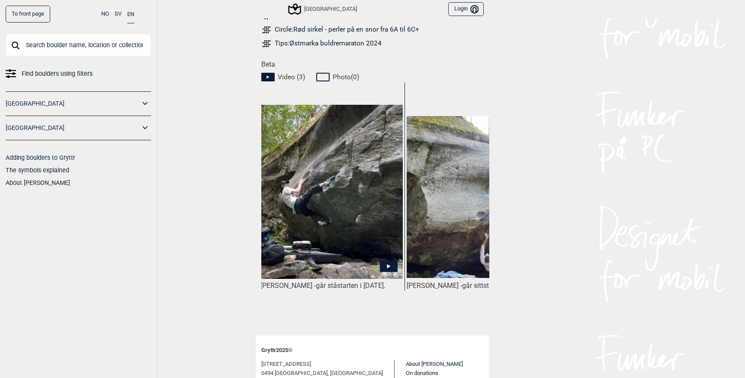 The image size is (745, 378). Describe the element at coordinates (347, 29) in the screenshot. I see `div: Circle: Rød sirkel - perler på en snor fra 6A til 6C+` at that location.